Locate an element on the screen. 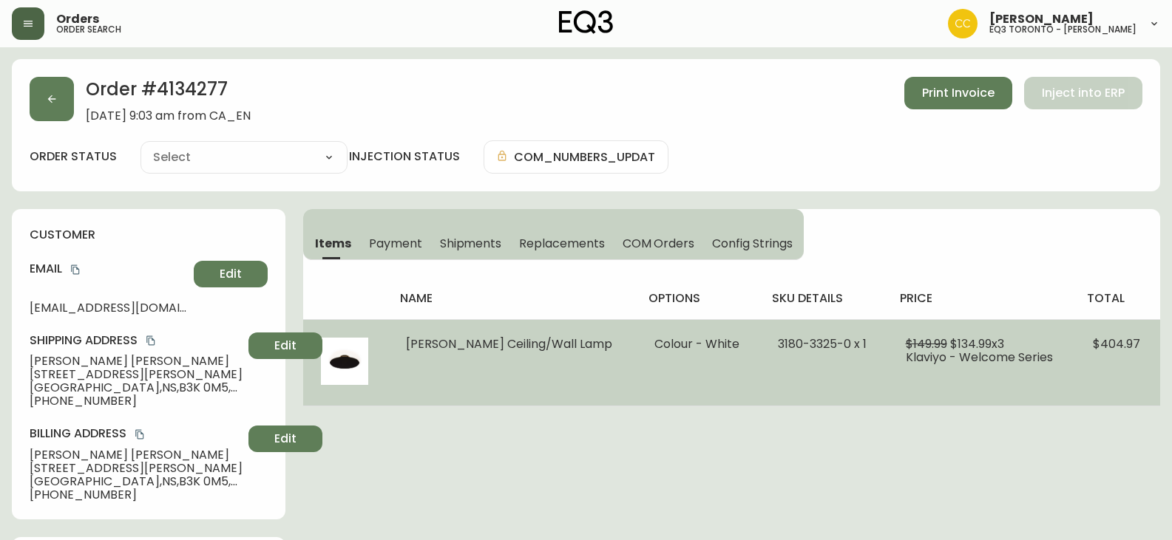  span: Replacements is located at coordinates (561, 243).